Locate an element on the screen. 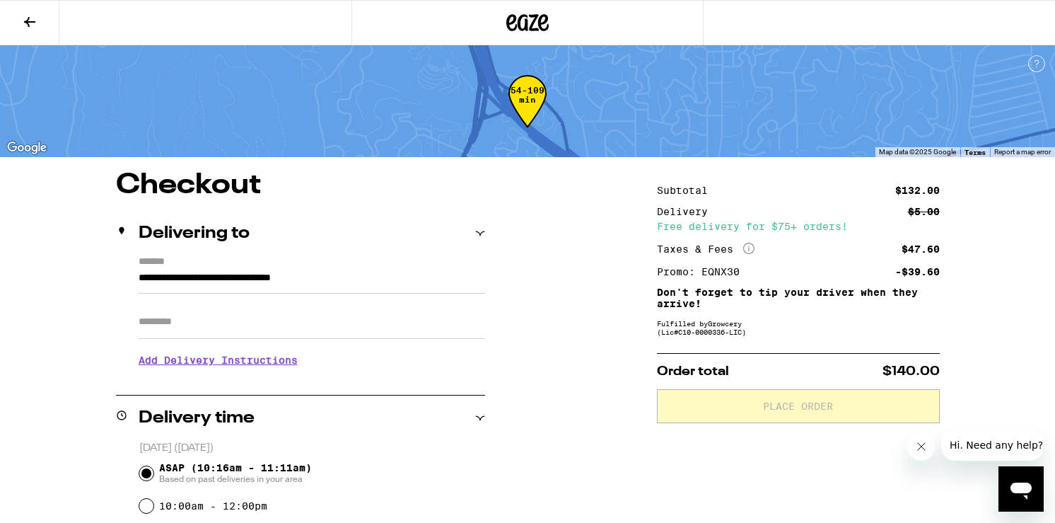 The height and width of the screenshot is (523, 1055). span: Hi. Need any help? is located at coordinates (55, 16).